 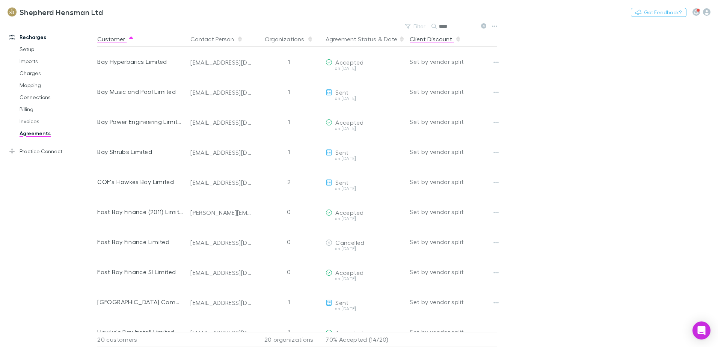 What do you see at coordinates (57, 97) in the screenshot?
I see `a: Connections` at bounding box center [57, 97].